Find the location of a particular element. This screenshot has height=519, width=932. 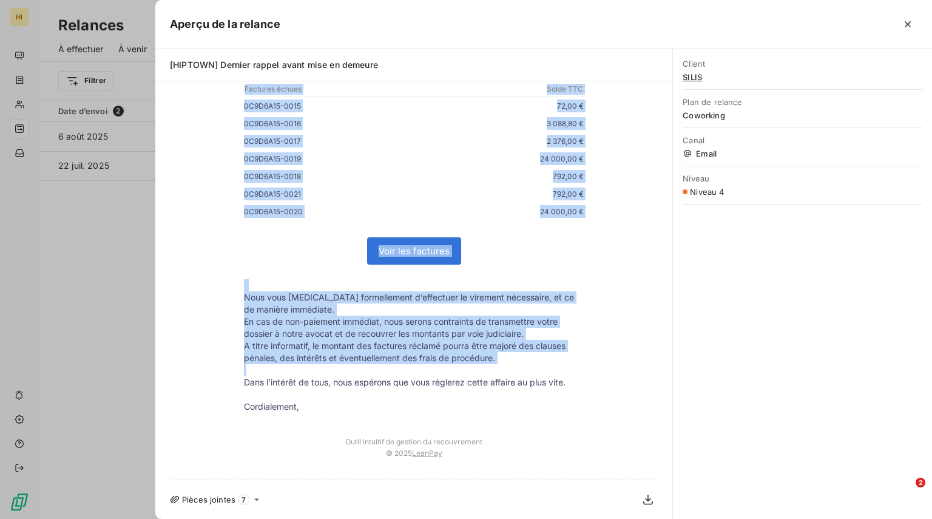

p: 0C9D6A15-0018 is located at coordinates (329, 176).